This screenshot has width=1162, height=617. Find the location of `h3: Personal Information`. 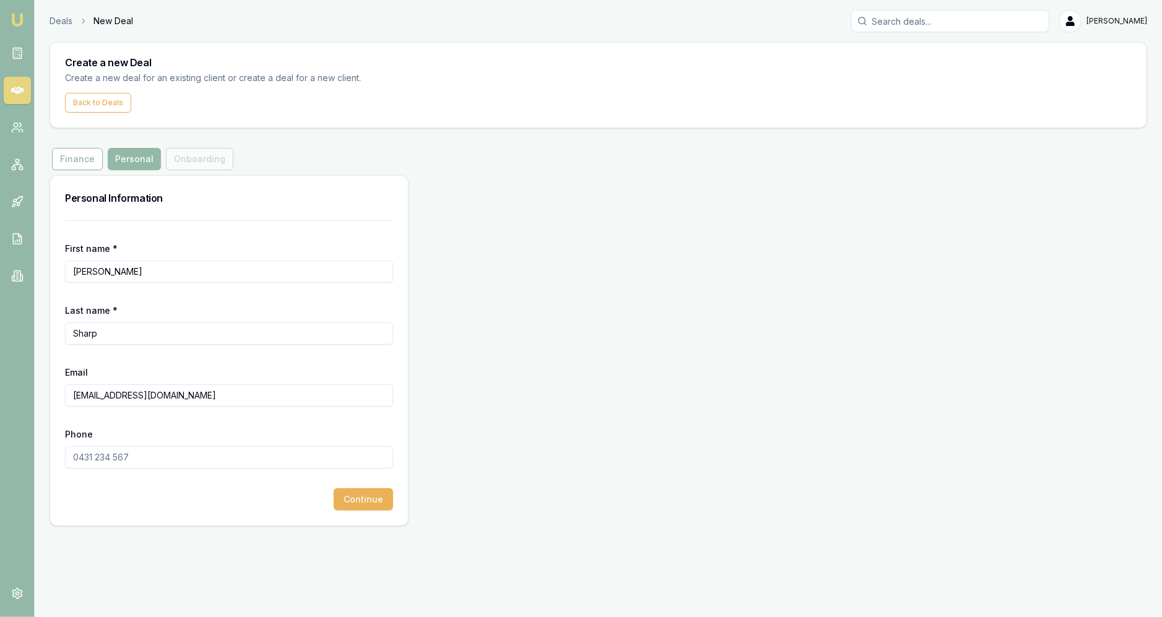

h3: Personal Information is located at coordinates (229, 198).